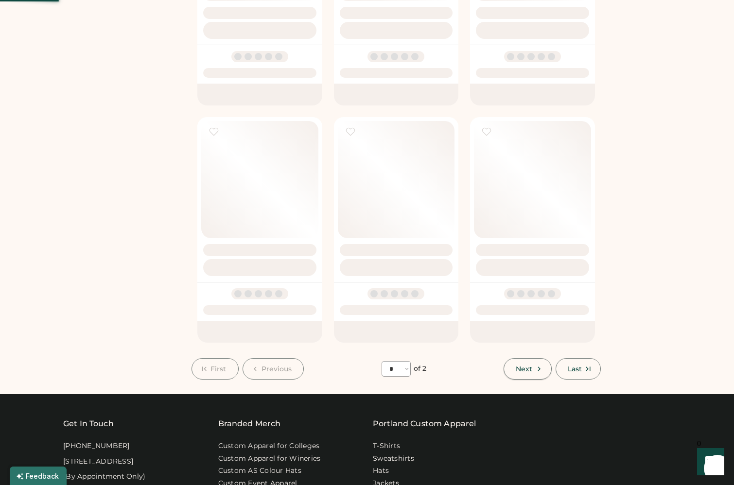  What do you see at coordinates (218, 369) in the screenshot?
I see `span: First` at bounding box center [218, 369].